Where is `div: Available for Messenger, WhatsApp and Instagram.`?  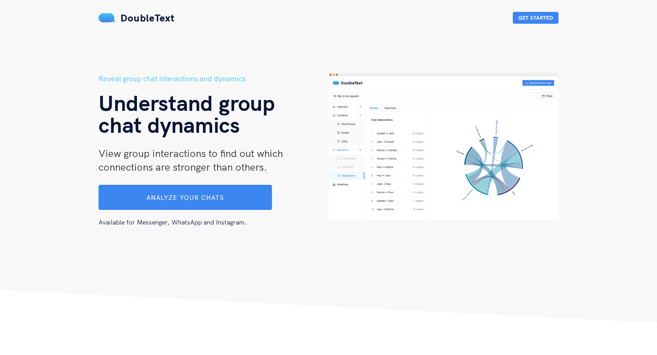 div: Available for Messenger, WhatsApp and Instagram. is located at coordinates (205, 219).